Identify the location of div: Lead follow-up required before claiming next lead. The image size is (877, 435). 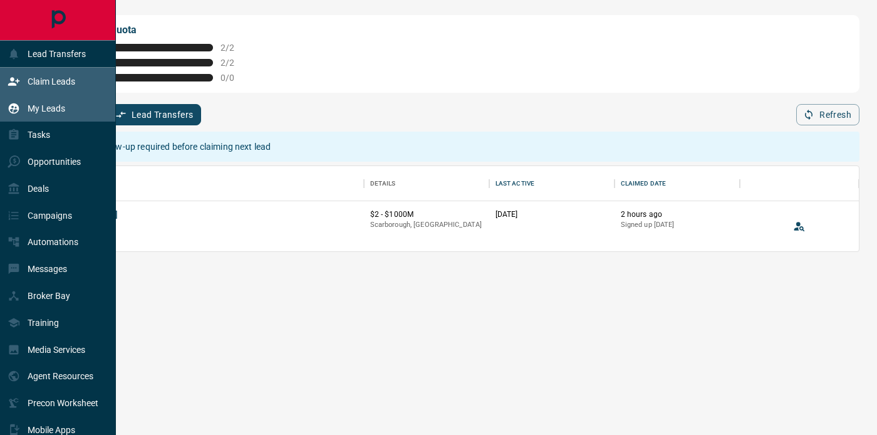
(174, 147).